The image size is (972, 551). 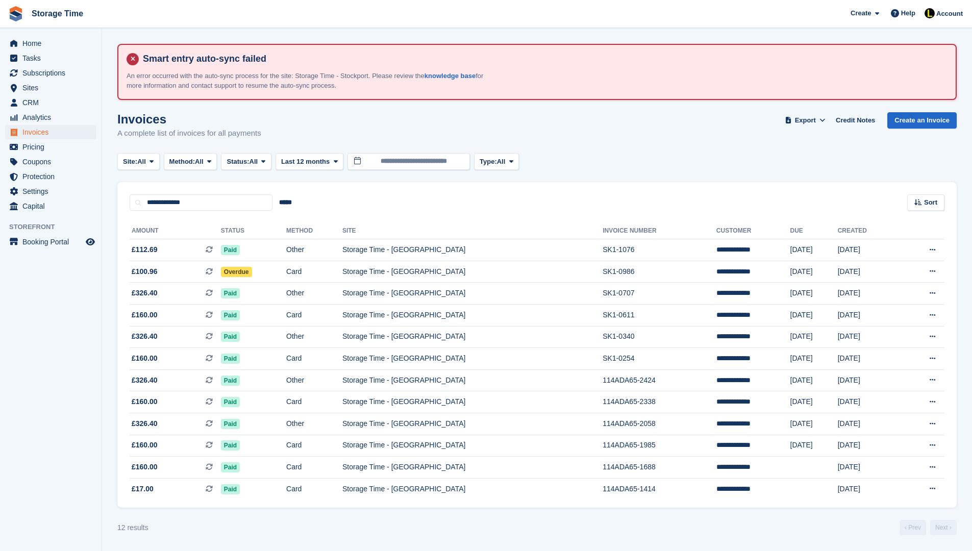 I want to click on th: Method, so click(x=314, y=231).